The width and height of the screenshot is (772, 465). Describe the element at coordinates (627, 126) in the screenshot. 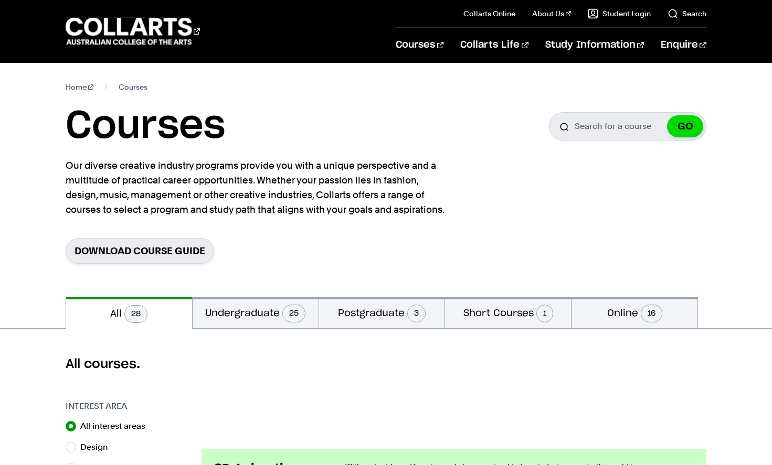

I see `input: Search for a course` at that location.